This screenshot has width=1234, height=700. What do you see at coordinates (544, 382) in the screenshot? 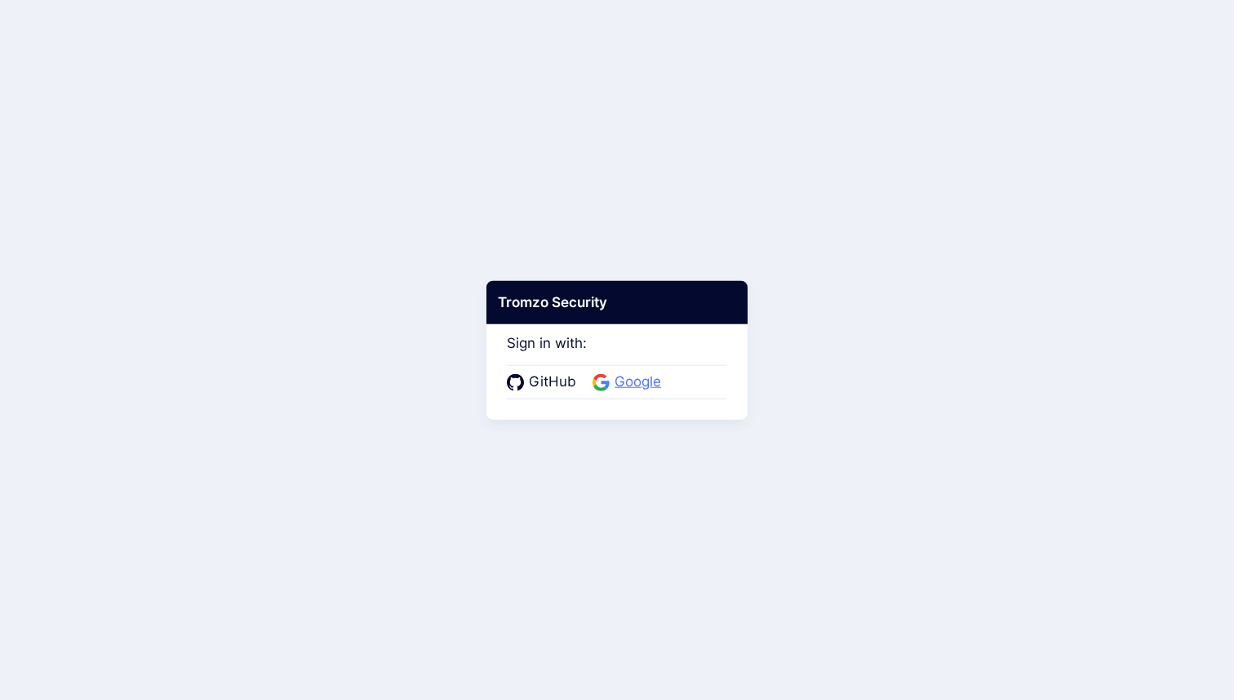
I see `a: GitHub` at bounding box center [544, 382].